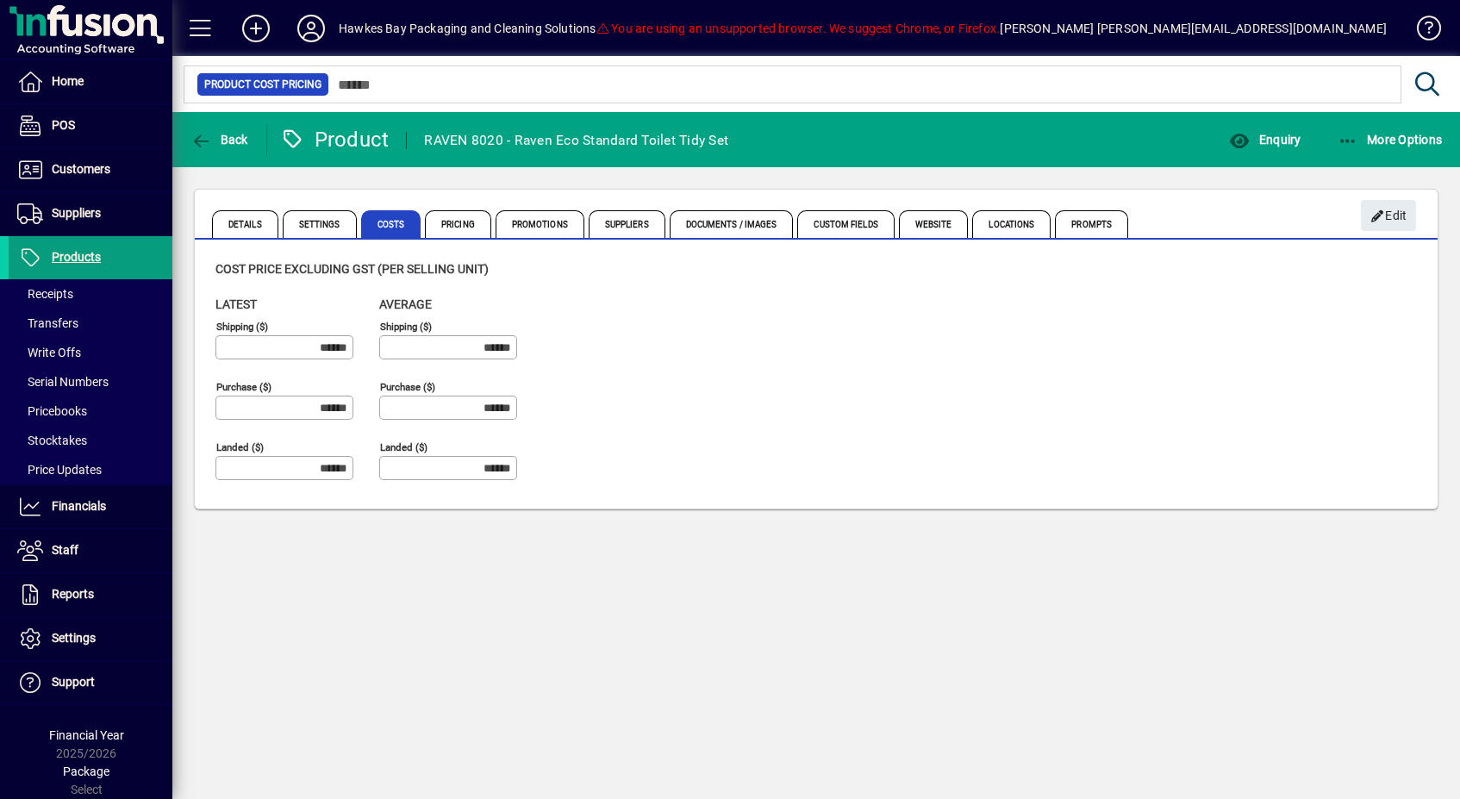 The height and width of the screenshot is (799, 1460). What do you see at coordinates (91, 683) in the screenshot?
I see `a: Support` at bounding box center [91, 683].